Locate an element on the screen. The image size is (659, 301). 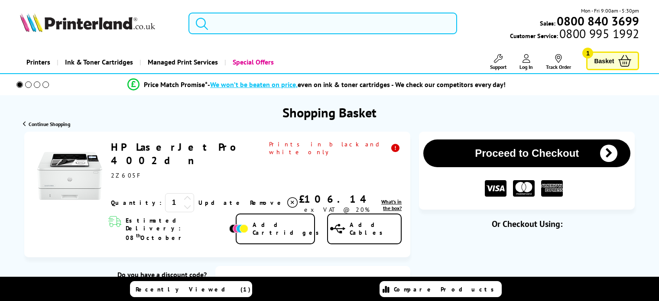
a: Track Order is located at coordinates (558, 62).